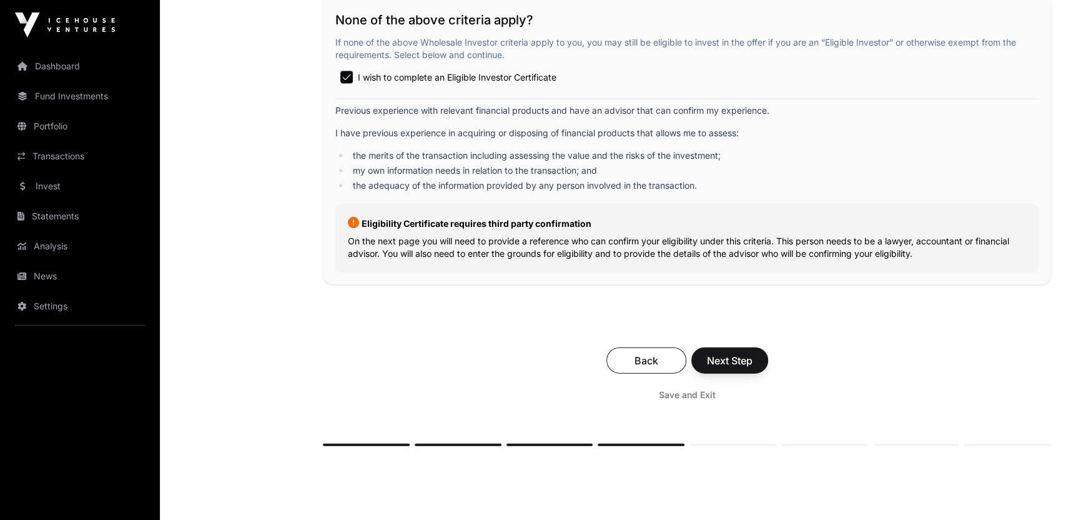 The height and width of the screenshot is (520, 1076). I want to click on a: Dashboard, so click(80, 66).